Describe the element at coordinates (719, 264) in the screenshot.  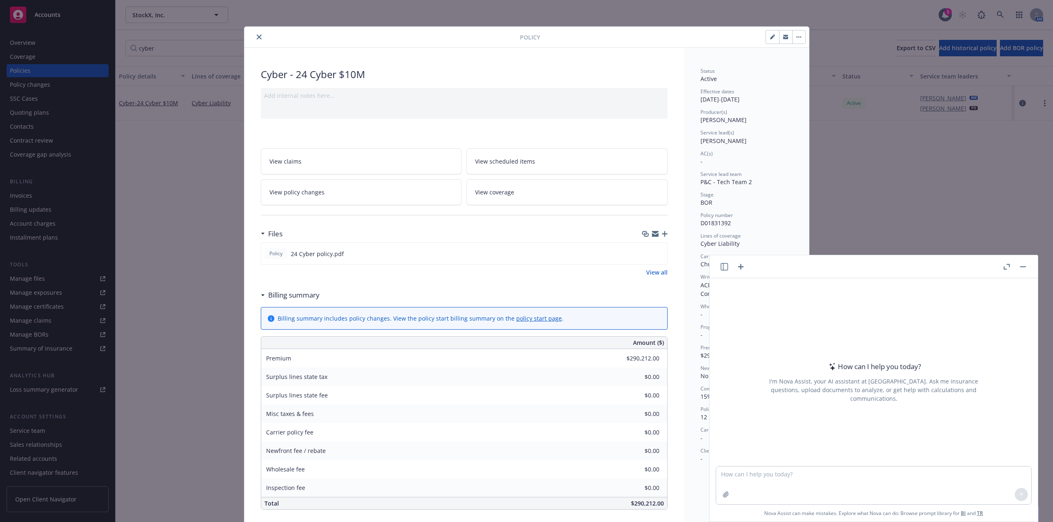
I see `span: Chubb Group` at that location.